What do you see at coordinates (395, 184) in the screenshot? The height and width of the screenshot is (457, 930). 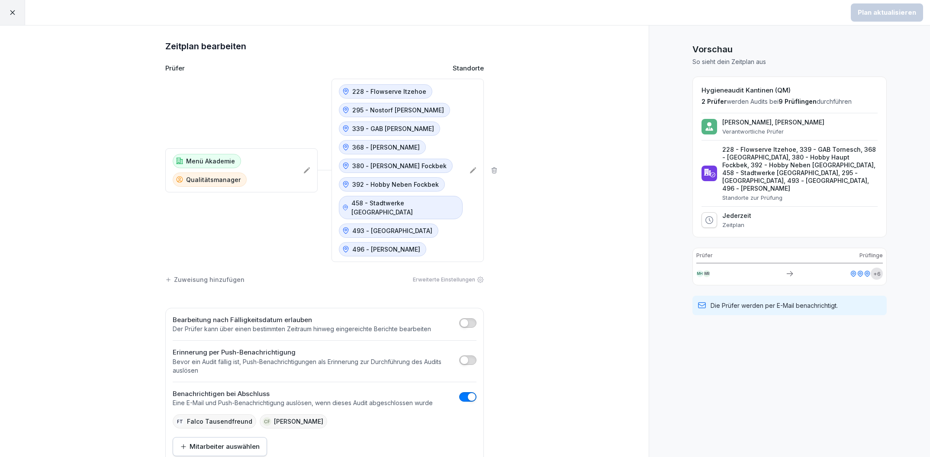 I see `p: 392 - Hobby Neben Fockbek` at bounding box center [395, 184].